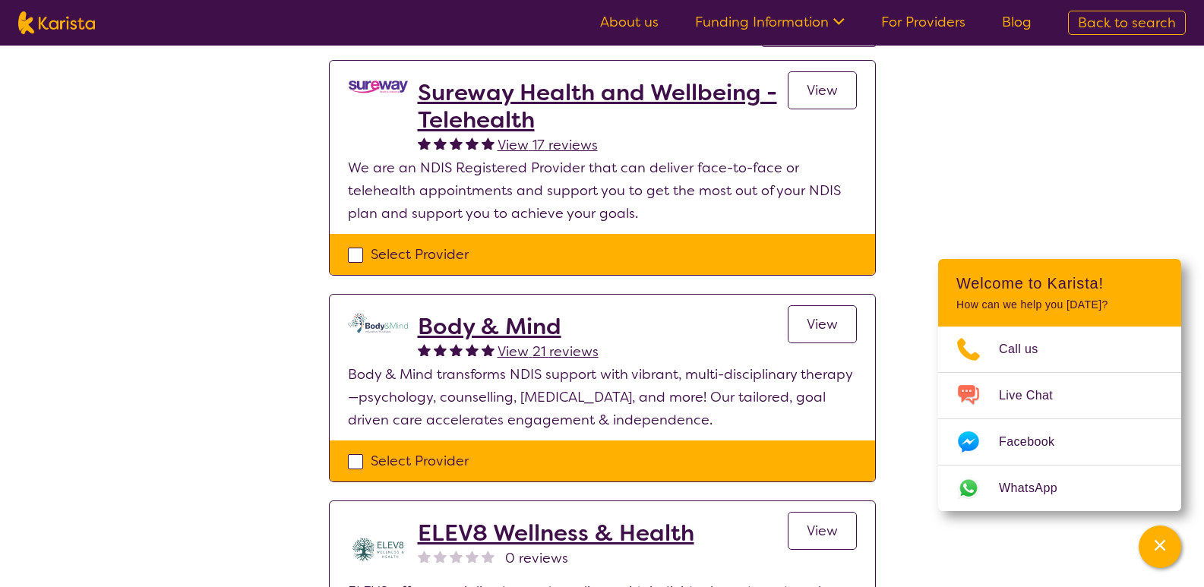 This screenshot has height=587, width=1204. Describe the element at coordinates (1126, 23) in the screenshot. I see `span: Back to search` at that location.